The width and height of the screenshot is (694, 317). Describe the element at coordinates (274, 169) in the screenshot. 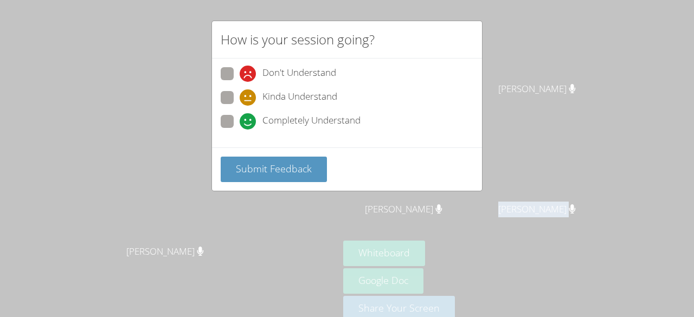

I see `span: Submit Feedback` at that location.